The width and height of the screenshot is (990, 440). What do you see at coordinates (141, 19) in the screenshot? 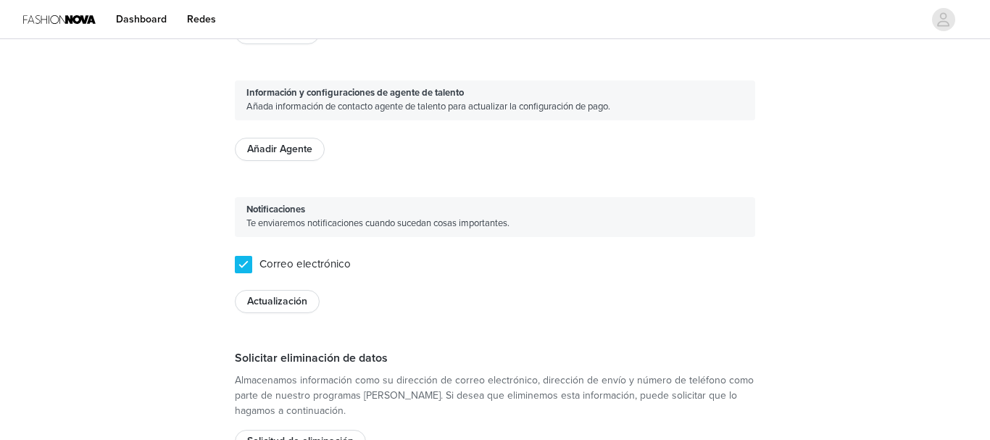
I see `a: Dashboard` at bounding box center [141, 19].